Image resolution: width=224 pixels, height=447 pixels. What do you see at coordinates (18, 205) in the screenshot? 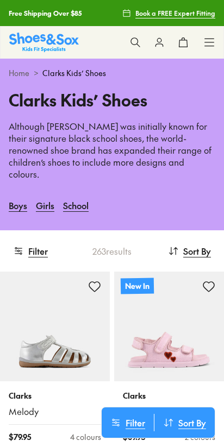
I see `a: Boys` at bounding box center [18, 205].